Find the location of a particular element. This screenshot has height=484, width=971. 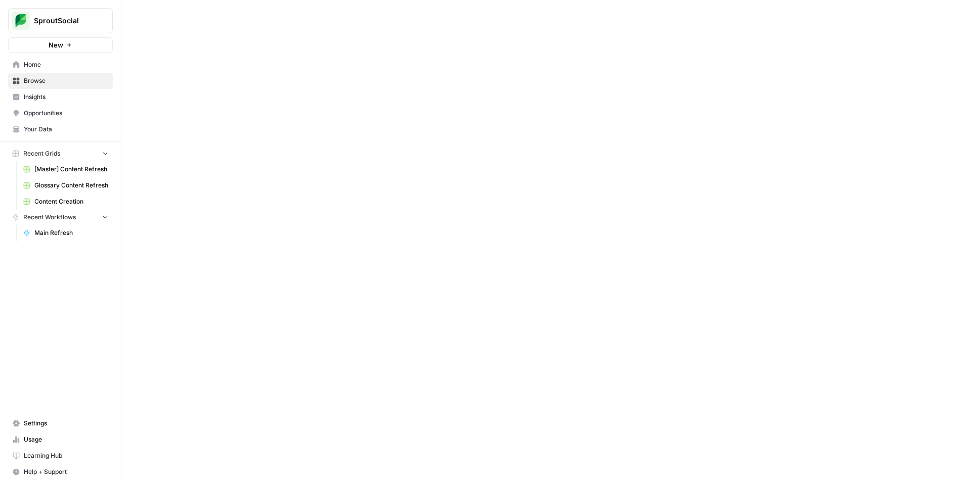

span: Insights is located at coordinates (66, 97).